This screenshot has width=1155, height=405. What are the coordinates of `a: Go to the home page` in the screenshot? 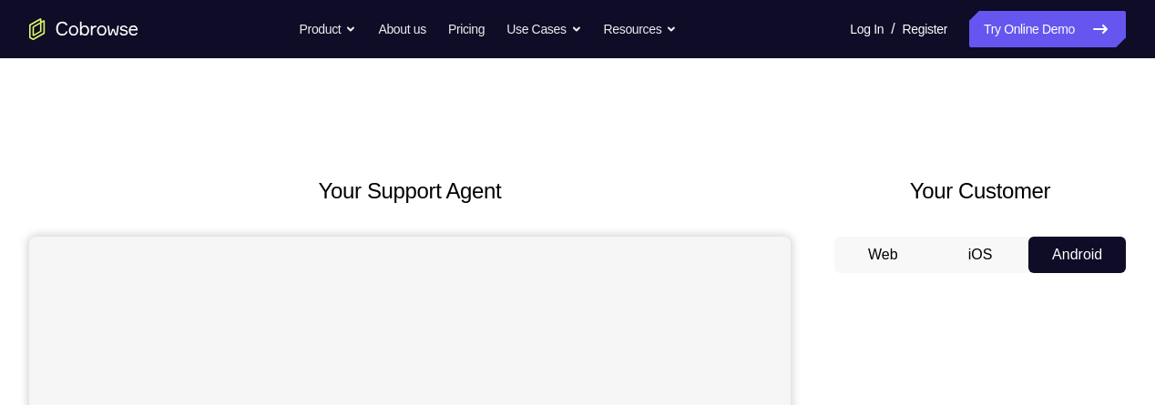 It's located at (84, 29).